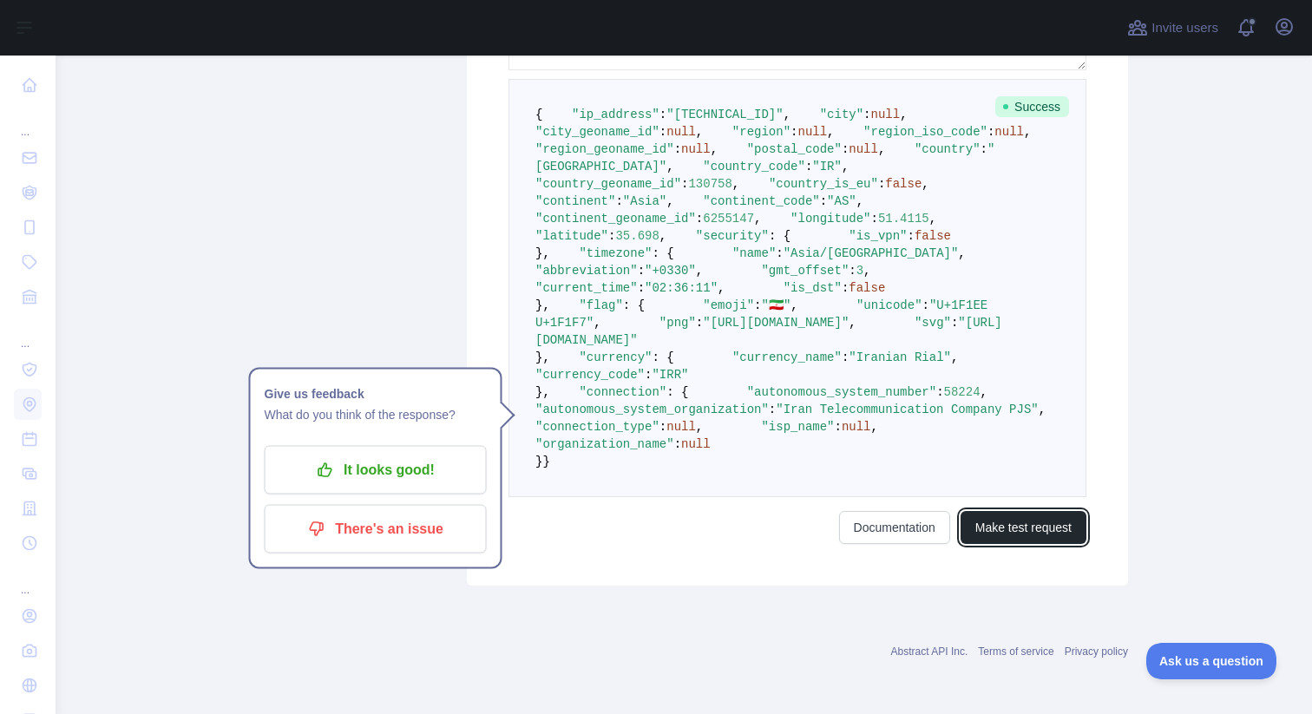 Image resolution: width=1312 pixels, height=714 pixels. Describe the element at coordinates (670, 375) in the screenshot. I see `span: "IRR"` at that location.